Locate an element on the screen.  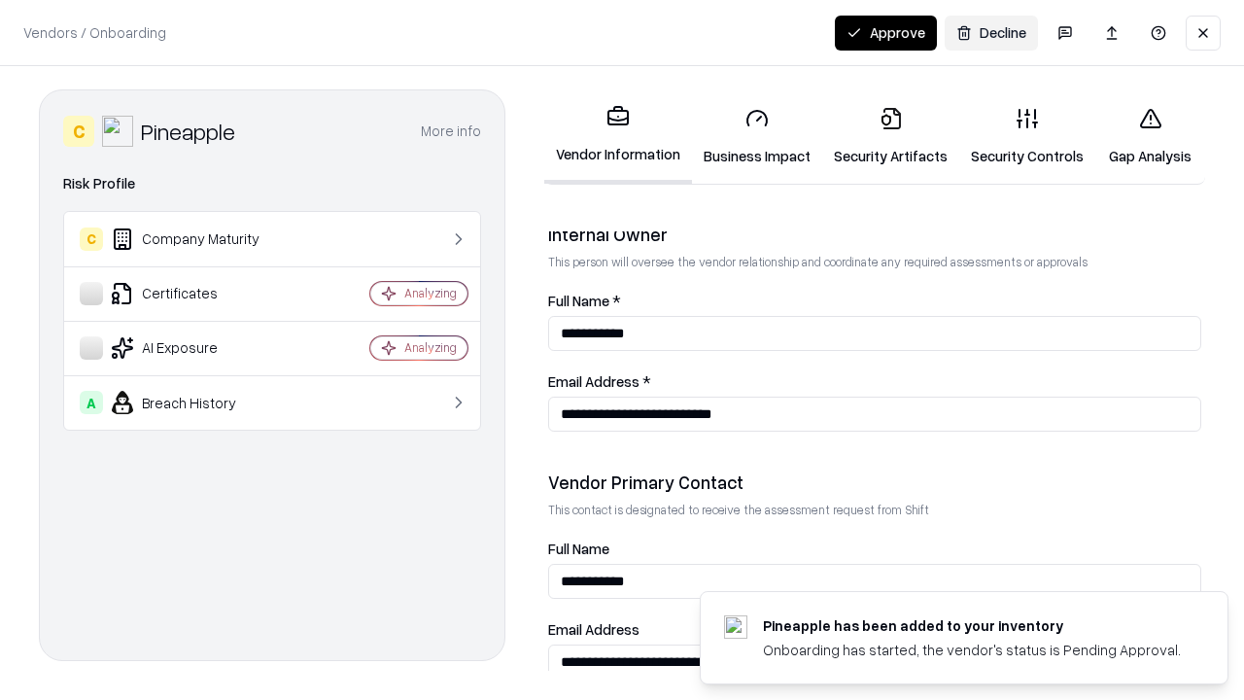
a: Gap Analysis is located at coordinates (1150, 136).